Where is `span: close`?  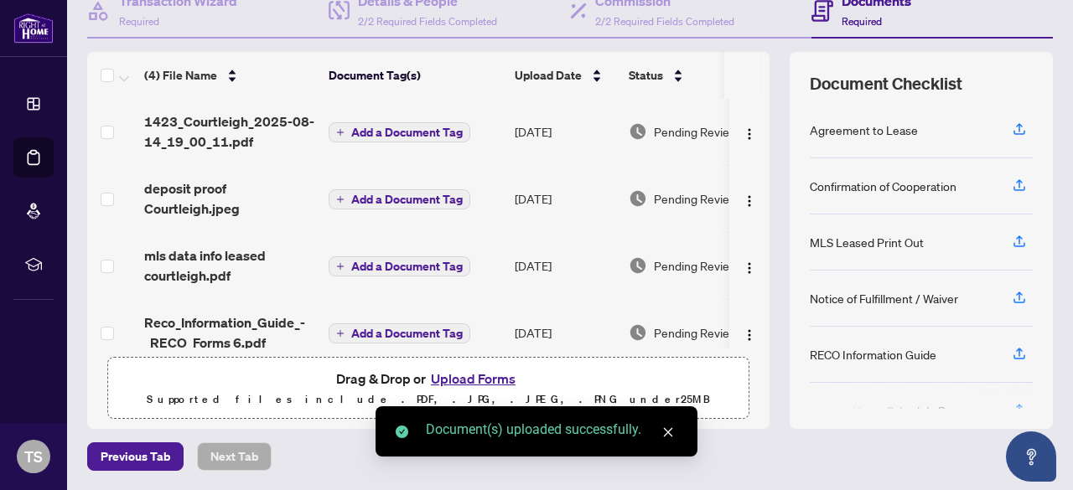 span: close is located at coordinates (668, 432).